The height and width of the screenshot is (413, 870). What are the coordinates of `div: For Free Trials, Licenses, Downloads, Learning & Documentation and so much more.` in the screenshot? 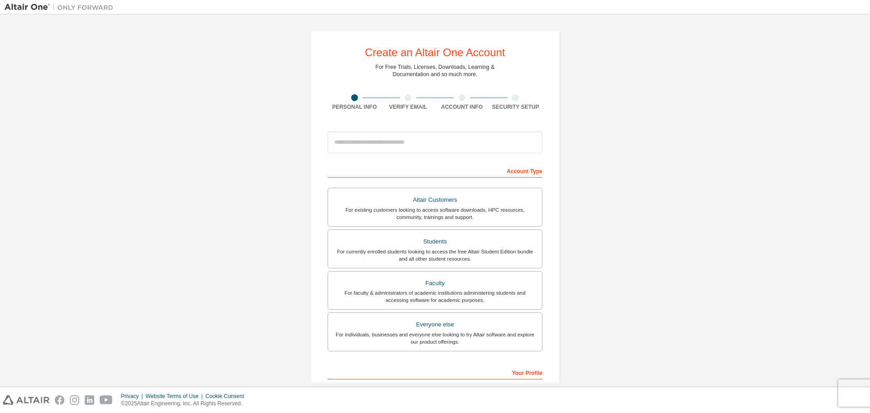 It's located at (435, 71).